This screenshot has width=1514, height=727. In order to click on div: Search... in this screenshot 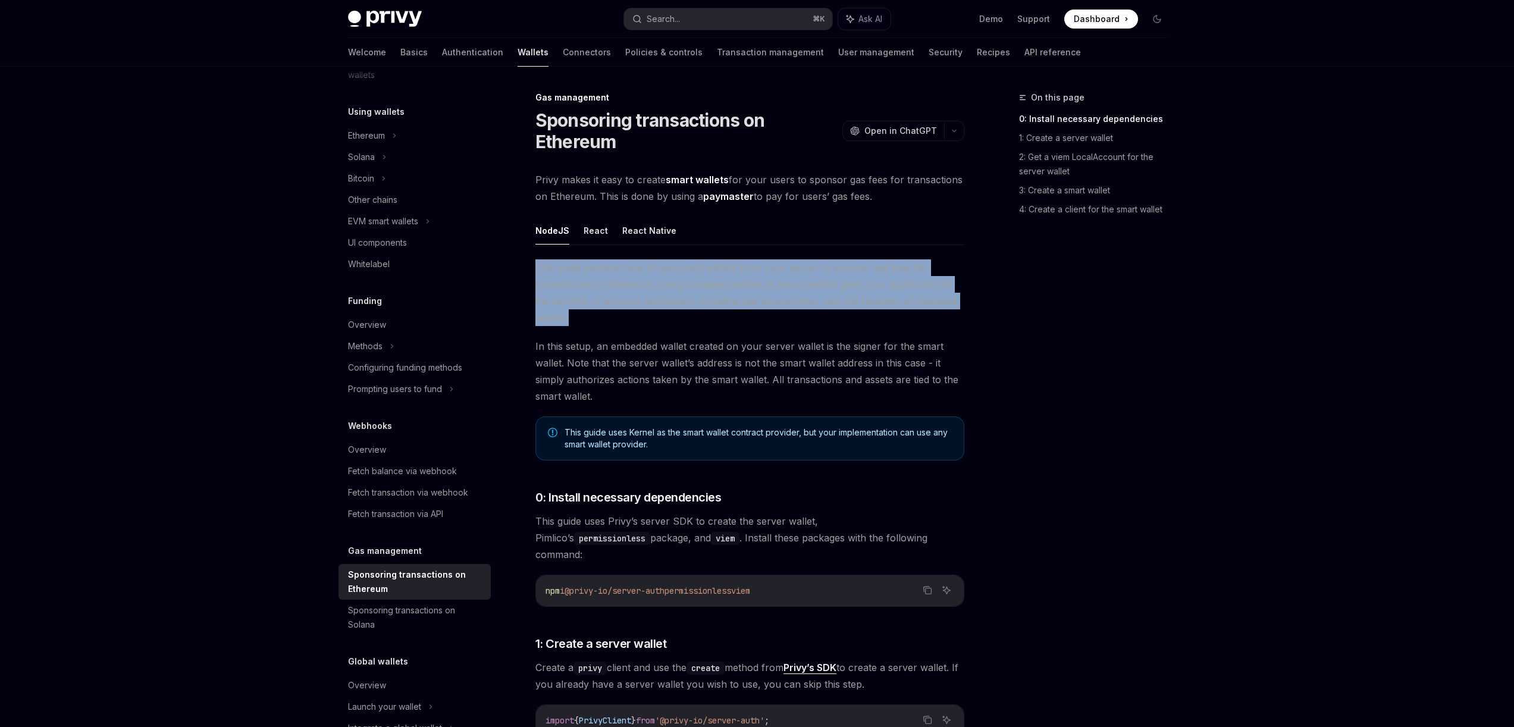, I will do `click(663, 19)`.